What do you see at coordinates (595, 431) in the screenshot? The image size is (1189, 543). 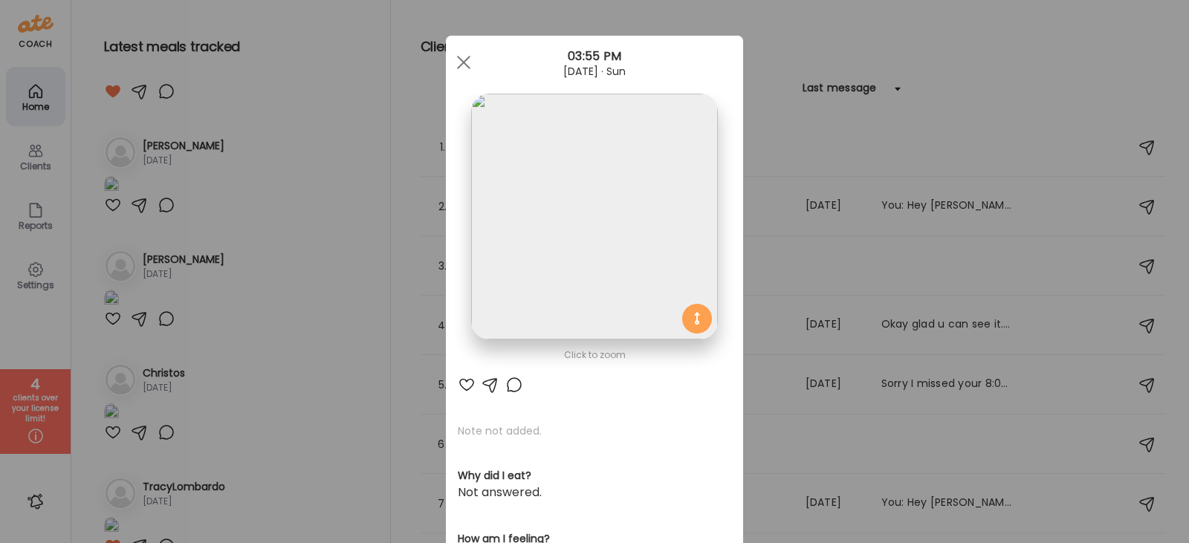 I see `p: Note not added.` at bounding box center [595, 431].